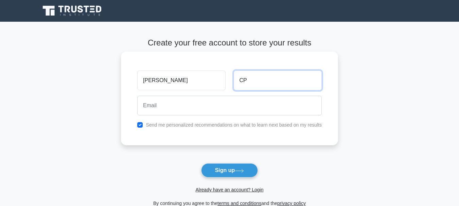  What do you see at coordinates (239, 203) in the screenshot?
I see `a: terms and conditions` at bounding box center [239, 203].